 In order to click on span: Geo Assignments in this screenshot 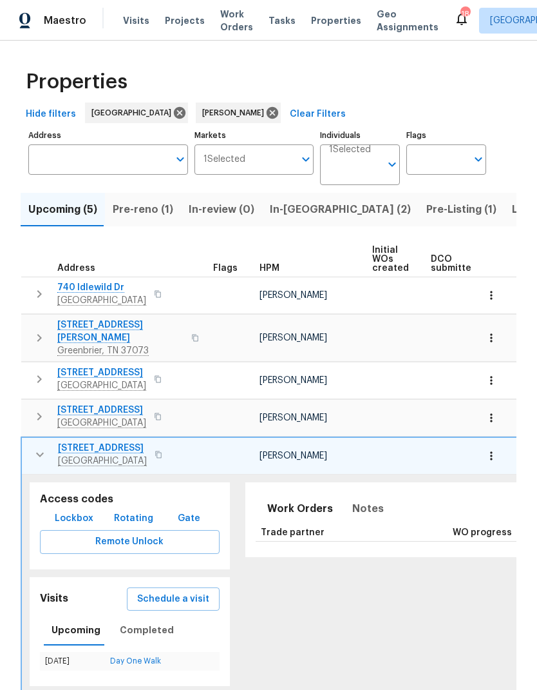, I will do `click(408, 21)`.